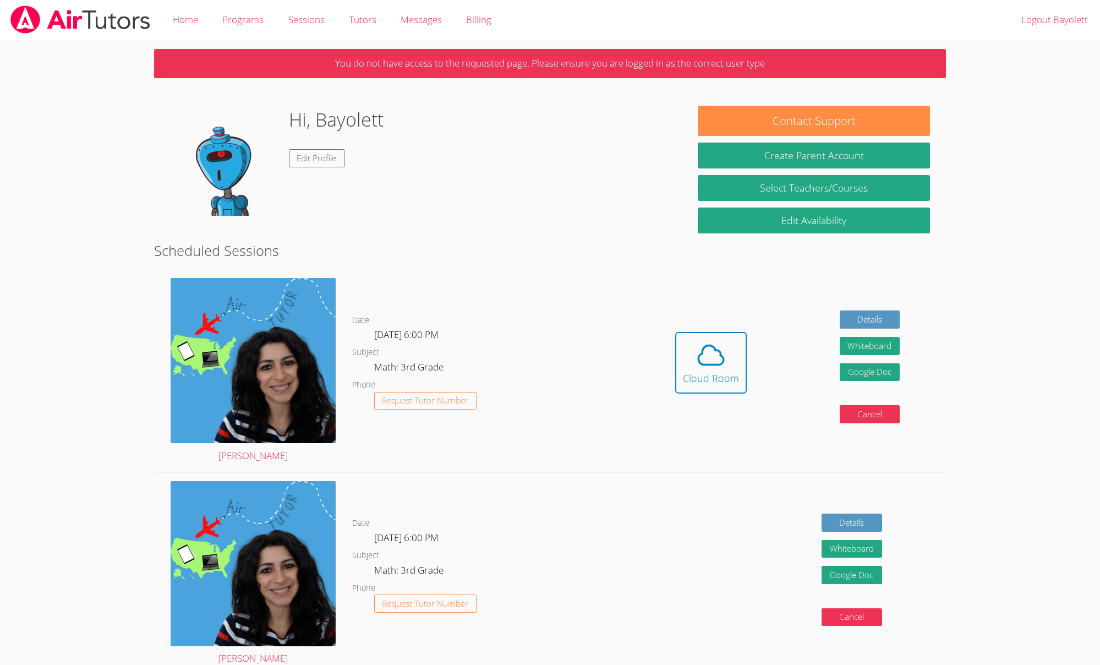  I want to click on img: airtutors_banner-c4298cdbf04f3fff15de1276eac7730deb9818008684d7c2e4769d2f7ddbe033.png, so click(80, 19).